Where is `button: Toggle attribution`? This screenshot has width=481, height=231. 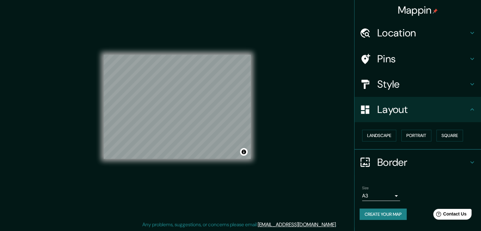
button: Toggle attribution is located at coordinates (244, 152).